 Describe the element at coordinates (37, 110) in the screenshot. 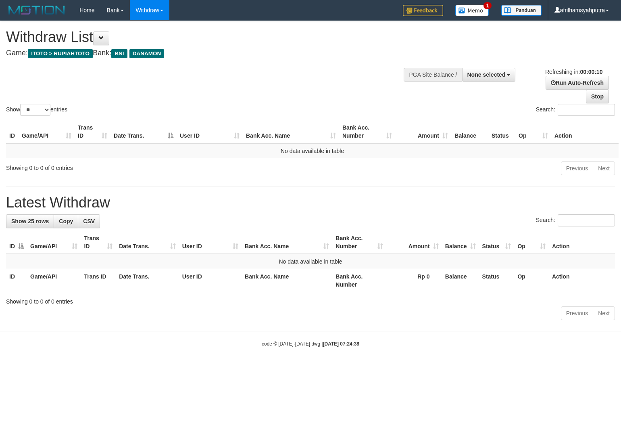

I see `label: Show entries` at that location.